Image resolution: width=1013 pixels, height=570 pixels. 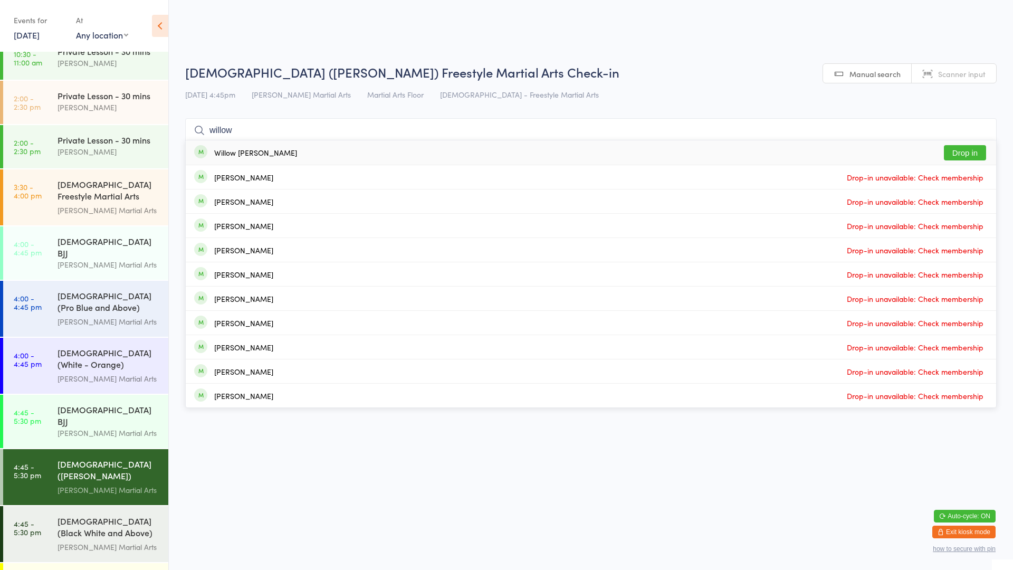 I want to click on button: how to secure with pin, so click(x=964, y=549).